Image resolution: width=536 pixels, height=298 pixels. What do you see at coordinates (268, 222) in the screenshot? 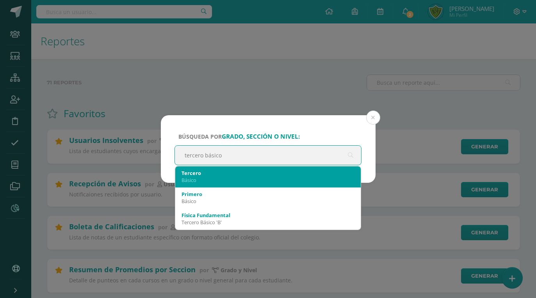
I see `div: Tercero Básico 'B'` at bounding box center [268, 222].